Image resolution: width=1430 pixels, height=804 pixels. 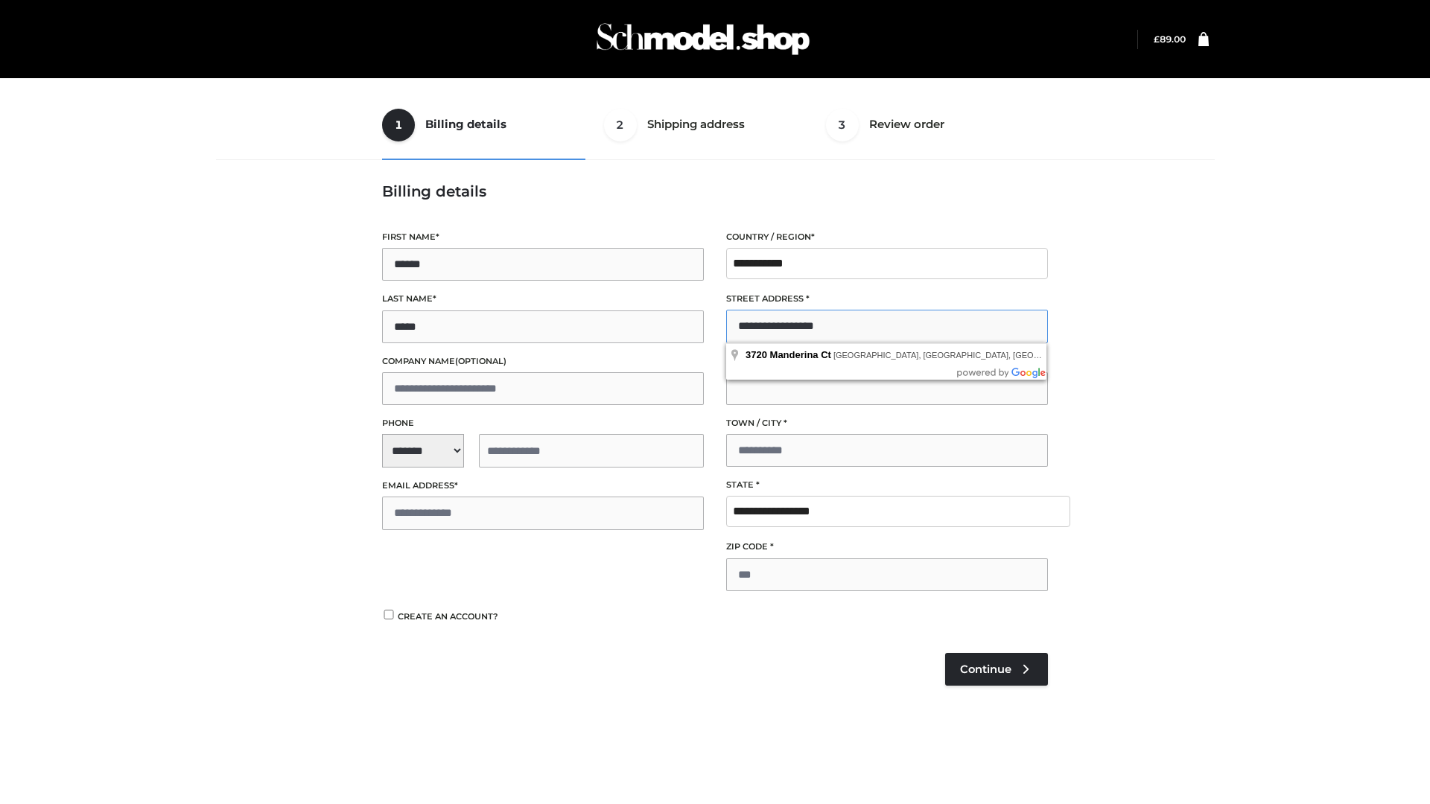 I want to click on label: State, so click(x=887, y=485).